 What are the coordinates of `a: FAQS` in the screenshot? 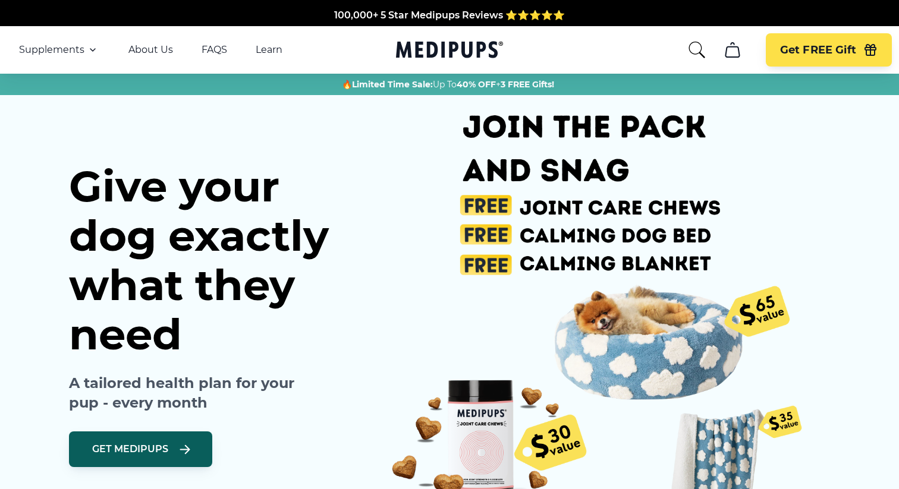 It's located at (214, 50).